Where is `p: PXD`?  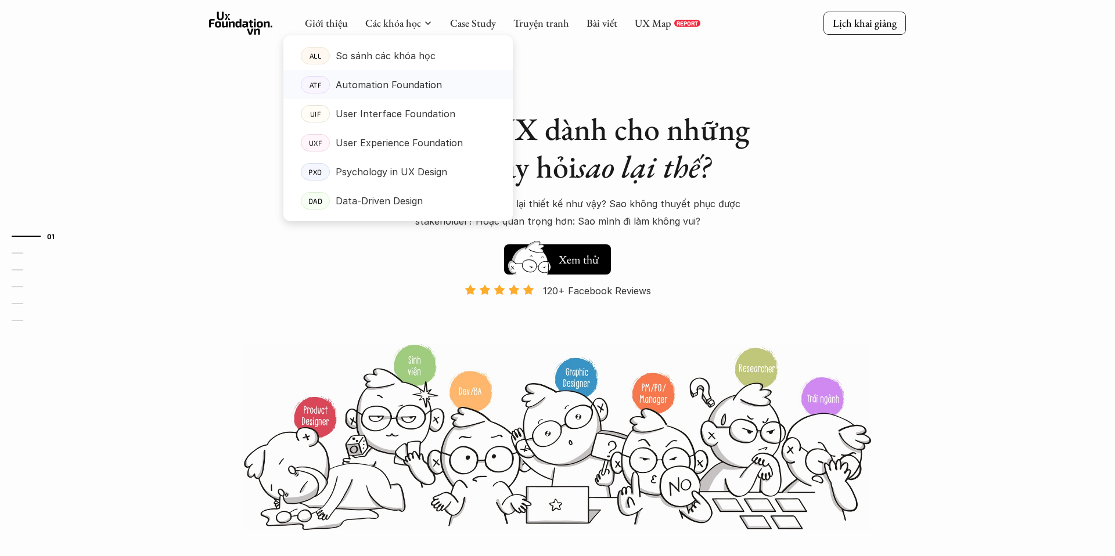
p: PXD is located at coordinates (315, 172).